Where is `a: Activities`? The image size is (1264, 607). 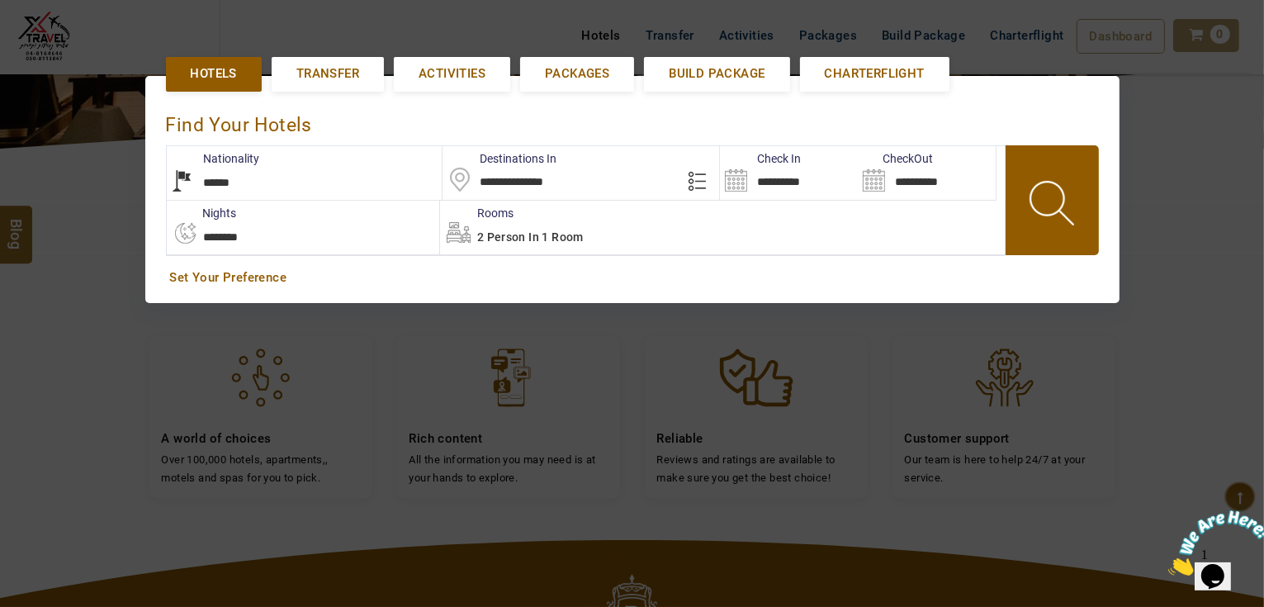 a: Activities is located at coordinates (452, 74).